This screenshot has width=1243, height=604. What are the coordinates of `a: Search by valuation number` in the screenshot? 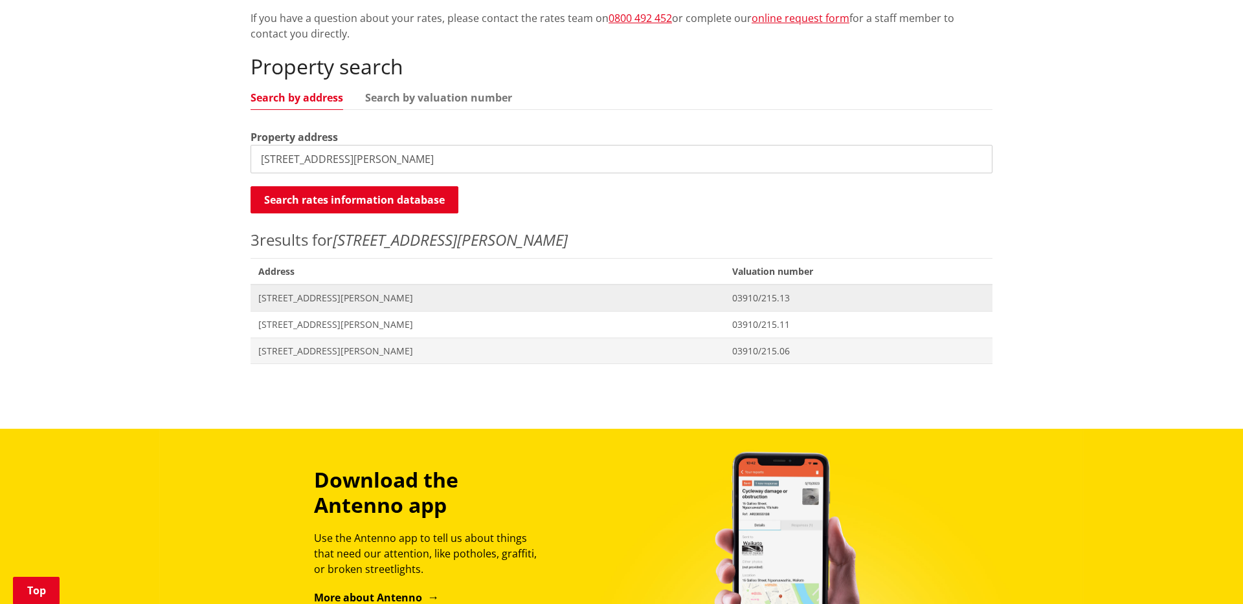 It's located at (438, 98).